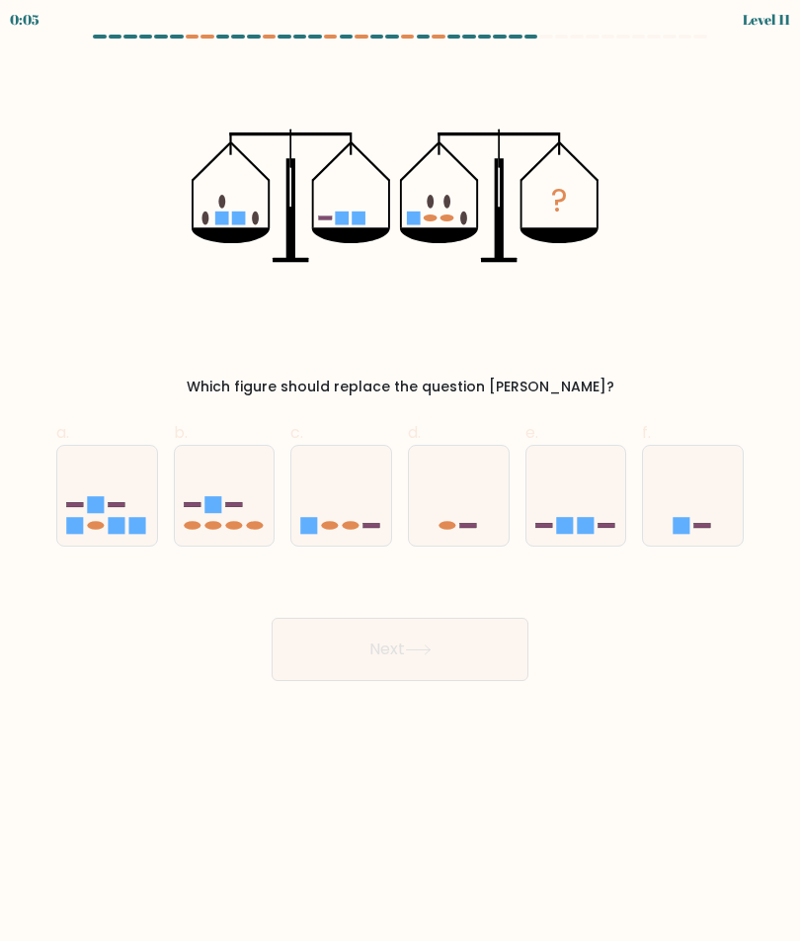 The height and width of the screenshot is (941, 800). I want to click on div: Level 11, so click(767, 19).